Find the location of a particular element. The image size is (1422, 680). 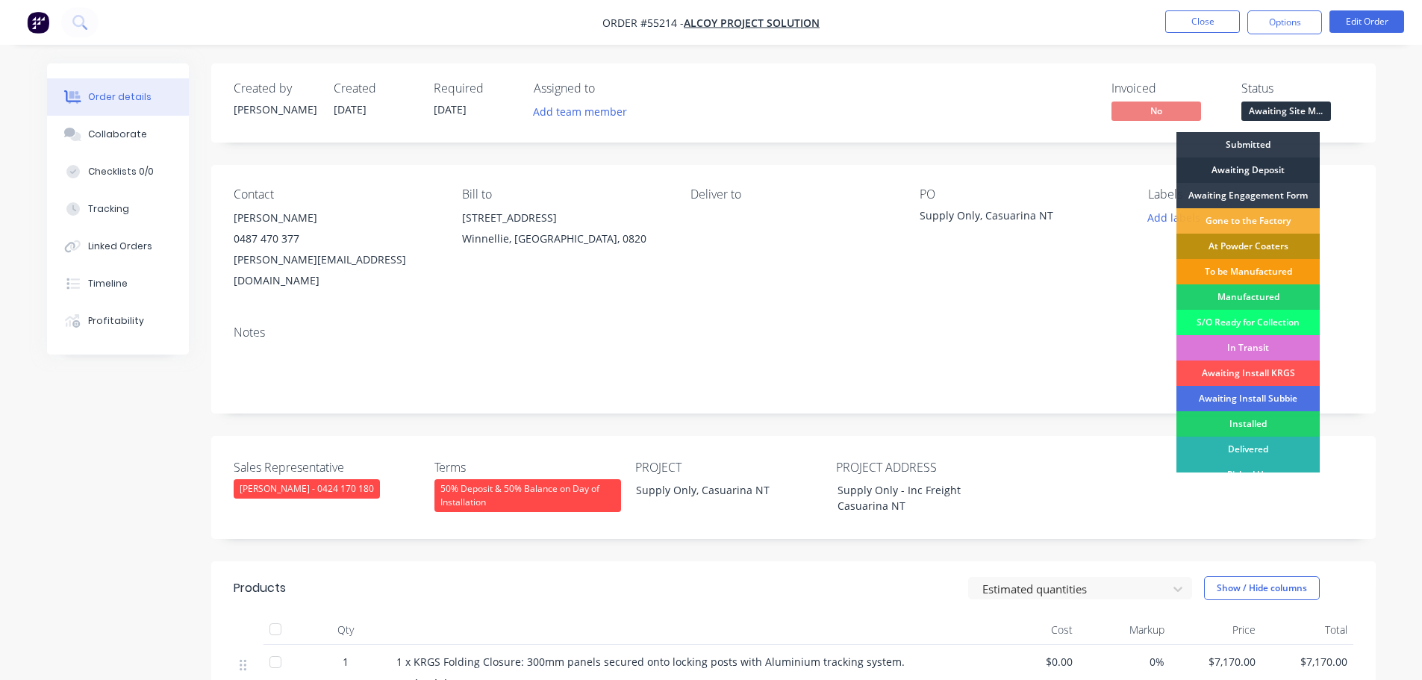

div: Supply Only - Inc Freight Casuarina NT is located at coordinates (919, 498).